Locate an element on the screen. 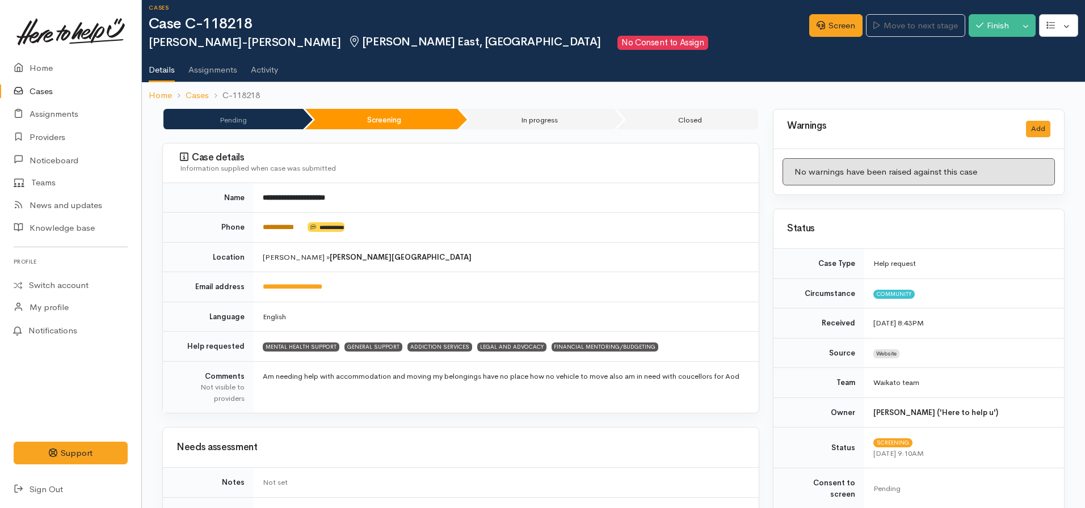 This screenshot has height=508, width=1085. td: Circumstance is located at coordinates (819, 293).